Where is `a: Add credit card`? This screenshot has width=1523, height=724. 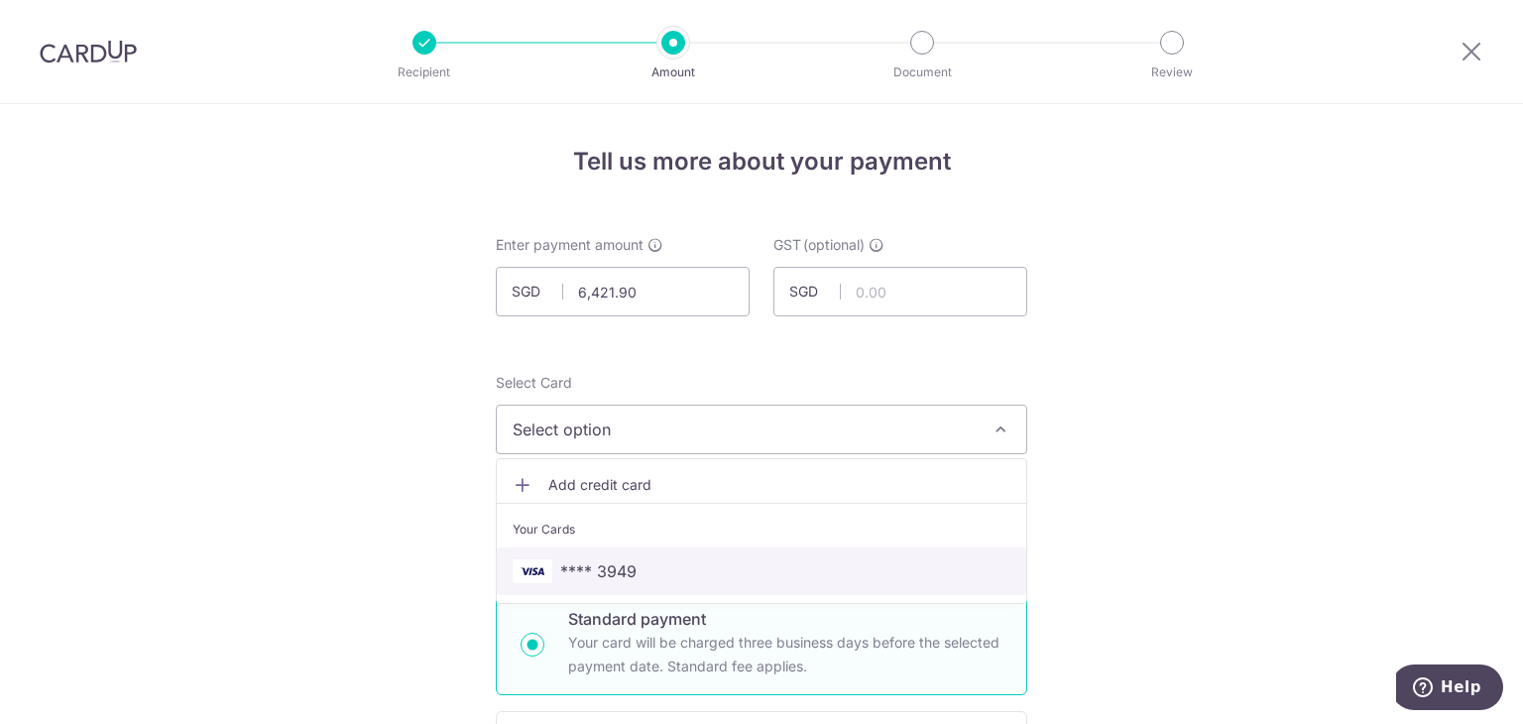
a: Add credit card is located at coordinates (762, 485).